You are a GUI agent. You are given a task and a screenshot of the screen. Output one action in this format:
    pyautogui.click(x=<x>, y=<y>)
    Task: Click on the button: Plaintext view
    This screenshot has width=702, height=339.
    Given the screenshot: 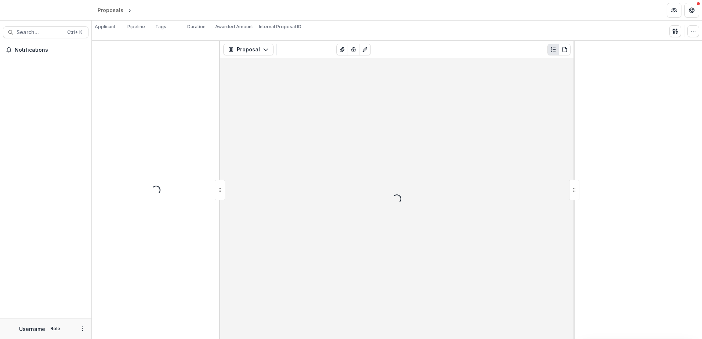 What is the action you would take?
    pyautogui.click(x=553, y=50)
    